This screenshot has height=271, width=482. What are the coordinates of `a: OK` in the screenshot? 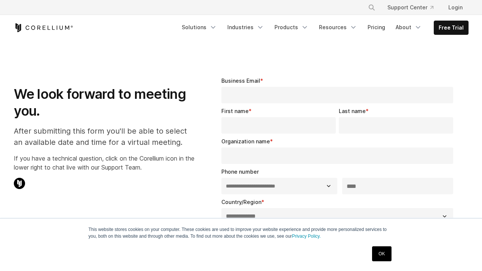 It's located at (382, 254).